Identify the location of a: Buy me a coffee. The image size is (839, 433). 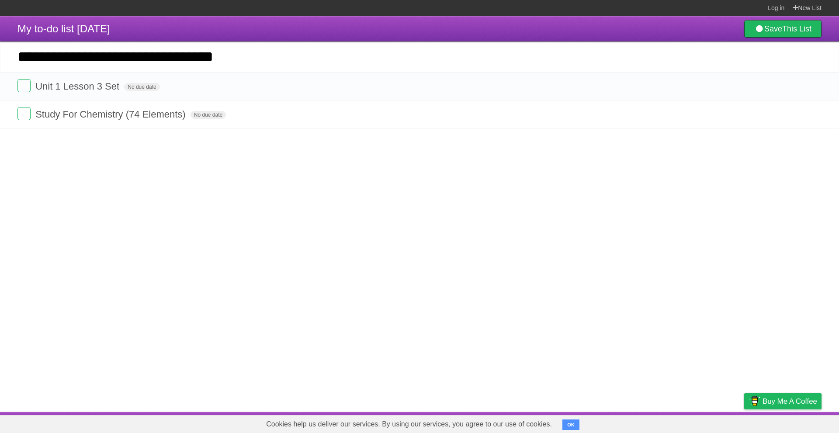
(782, 401).